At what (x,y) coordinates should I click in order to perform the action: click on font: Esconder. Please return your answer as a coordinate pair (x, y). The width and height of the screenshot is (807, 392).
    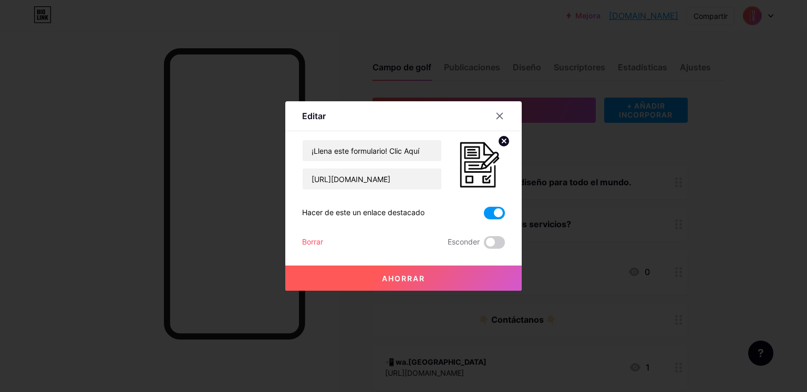
    Looking at the image, I should click on (463, 242).